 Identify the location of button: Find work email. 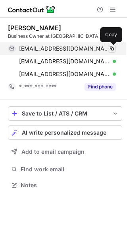
(65, 169).